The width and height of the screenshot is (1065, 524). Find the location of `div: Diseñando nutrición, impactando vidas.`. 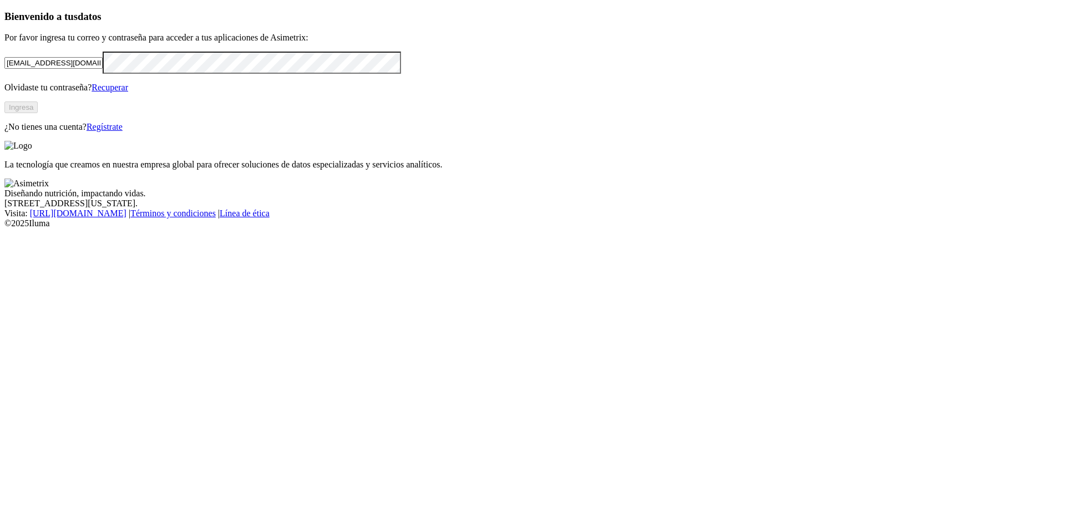

div: Diseñando nutrición, impactando vidas. is located at coordinates (532, 194).